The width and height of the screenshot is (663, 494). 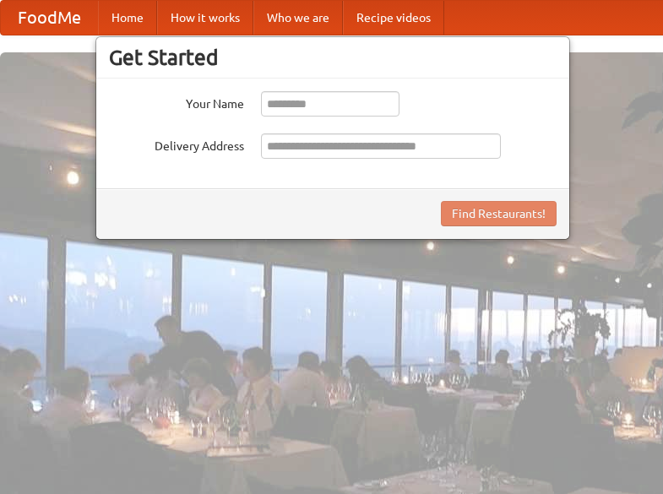 What do you see at coordinates (205, 18) in the screenshot?
I see `a: How it works` at bounding box center [205, 18].